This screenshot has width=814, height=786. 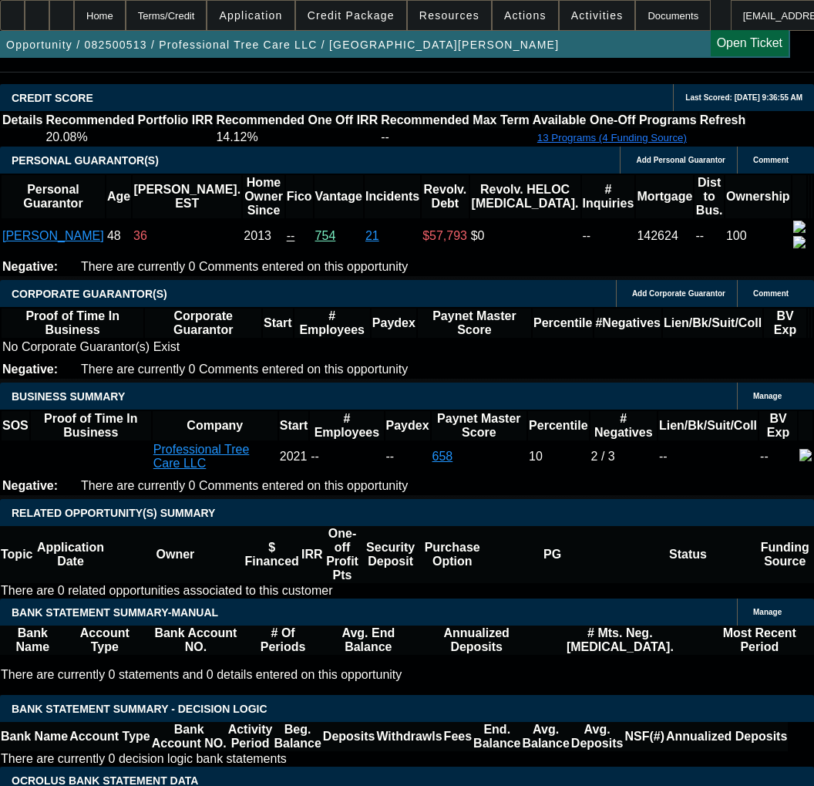 What do you see at coordinates (372, 235) in the screenshot?
I see `a: 21` at bounding box center [372, 235].